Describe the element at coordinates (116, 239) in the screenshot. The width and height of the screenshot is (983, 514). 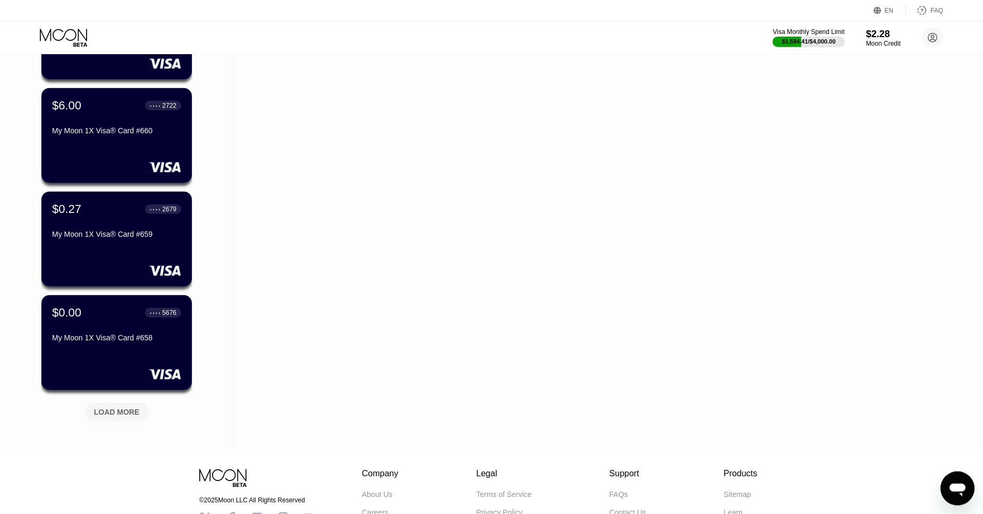
I see `div: $0.27● ● ● ●2679My Moon 1X Visa® Card #659` at that location.